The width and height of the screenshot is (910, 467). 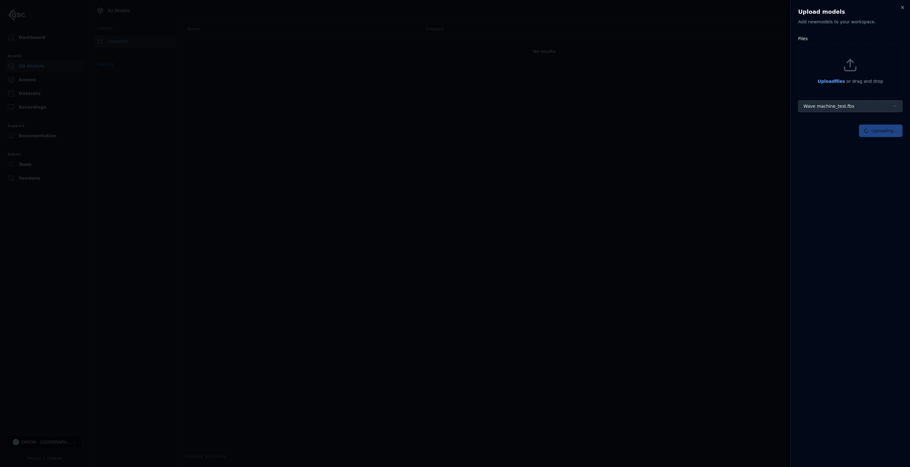 What do you see at coordinates (831, 81) in the screenshot?
I see `span: Upload files` at bounding box center [831, 81].